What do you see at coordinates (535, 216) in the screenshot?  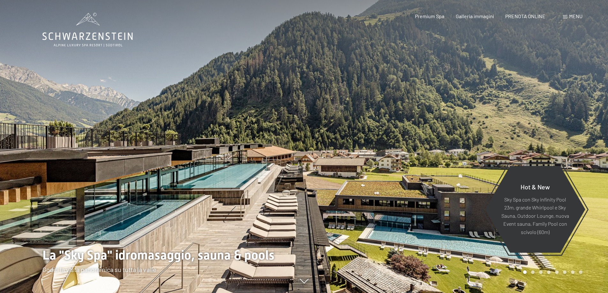 I see `p: Sky Spa con Sky infinity Pool 23m, grande Whirlpool e Sky Sauna, Outdoor Lounge, nuova Event saun...` at bounding box center [535, 216].